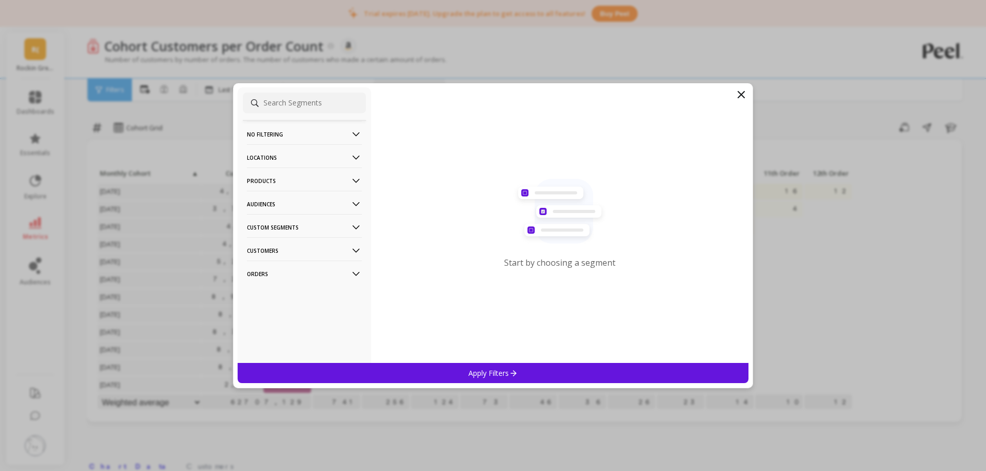  Describe the element at coordinates (304, 227) in the screenshot. I see `p: Custom Segments` at that location.